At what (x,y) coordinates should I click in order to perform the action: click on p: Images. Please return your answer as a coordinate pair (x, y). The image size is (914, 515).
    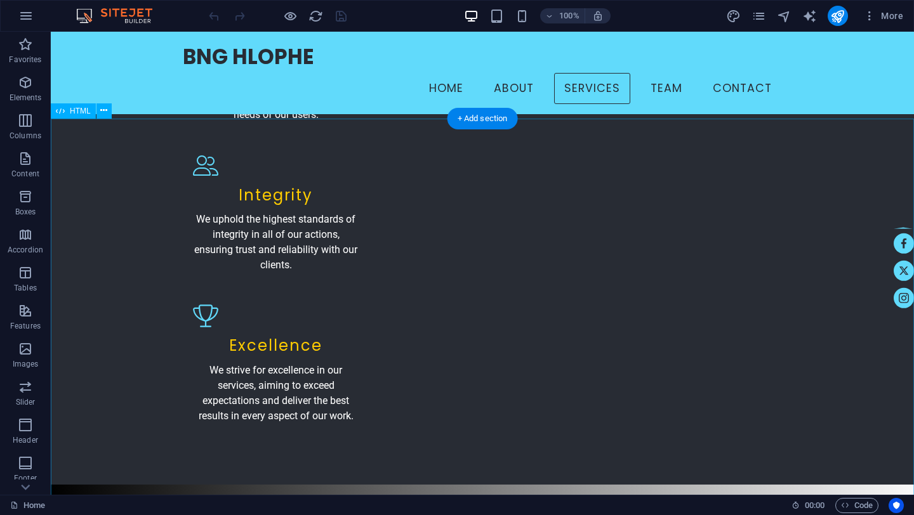
    Looking at the image, I should click on (25, 364).